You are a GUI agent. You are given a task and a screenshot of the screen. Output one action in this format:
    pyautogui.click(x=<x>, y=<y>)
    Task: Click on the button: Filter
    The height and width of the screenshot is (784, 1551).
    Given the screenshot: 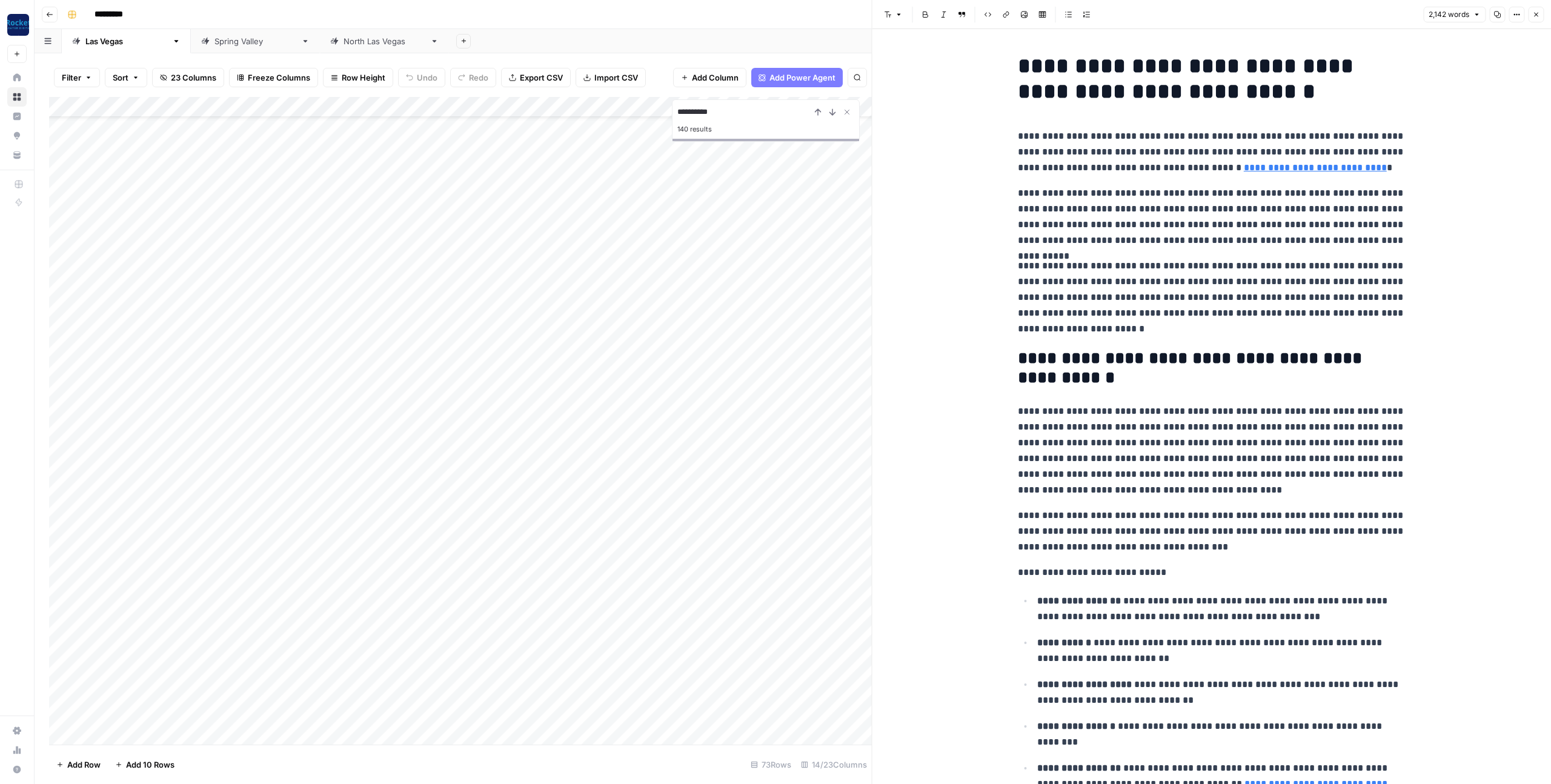 What is the action you would take?
    pyautogui.click(x=77, y=78)
    